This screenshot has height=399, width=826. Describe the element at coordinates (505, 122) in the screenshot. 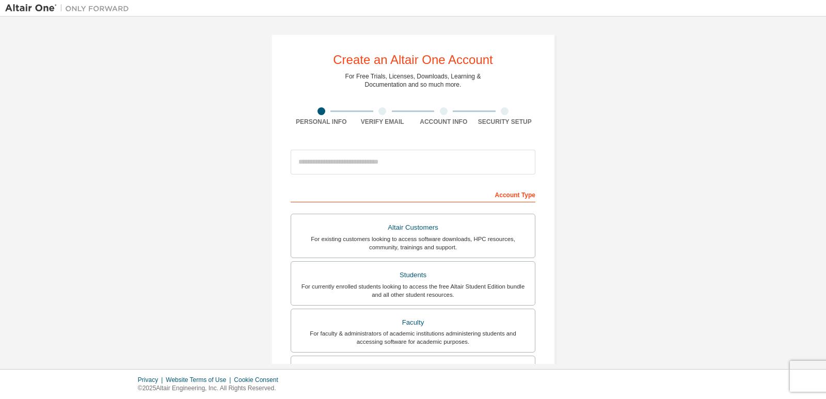

I see `div: Security Setup` at that location.